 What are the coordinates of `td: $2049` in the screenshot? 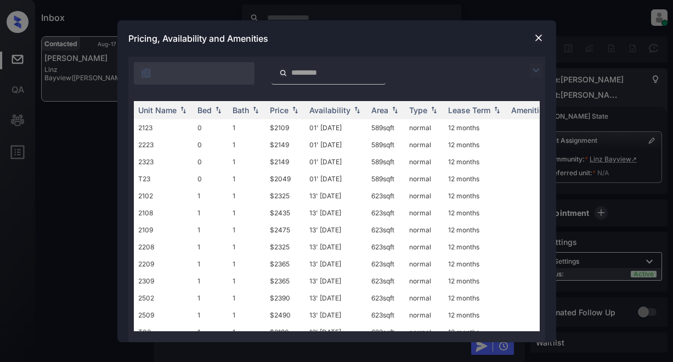 It's located at (285, 178).